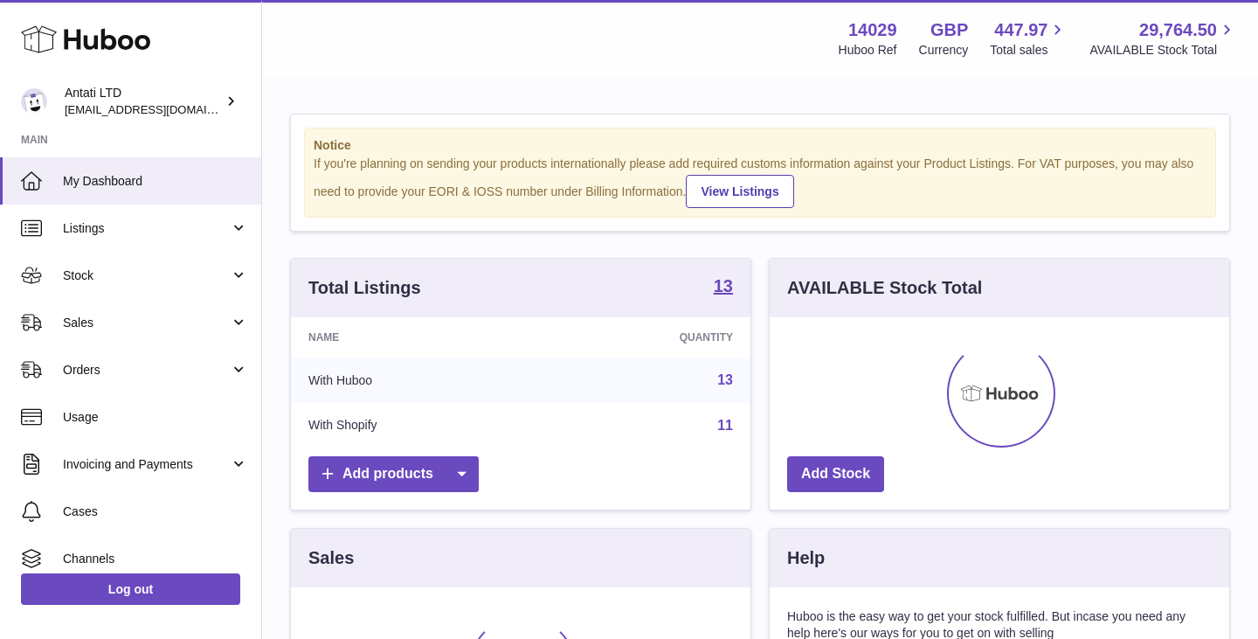 This screenshot has width=1258, height=639. I want to click on span: Stock, so click(146, 275).